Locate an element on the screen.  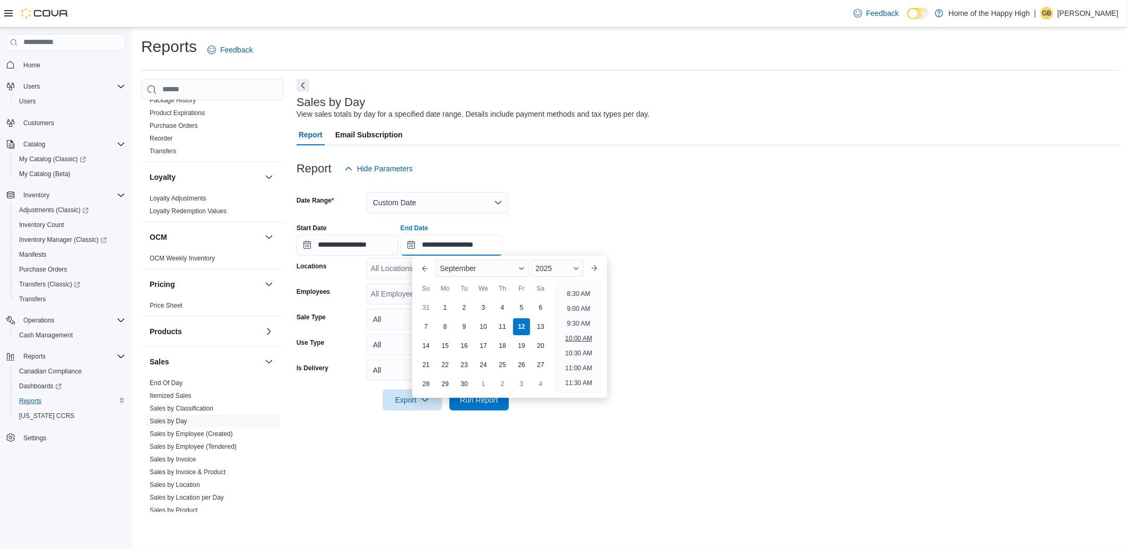
div: day-10 is located at coordinates (483, 327).